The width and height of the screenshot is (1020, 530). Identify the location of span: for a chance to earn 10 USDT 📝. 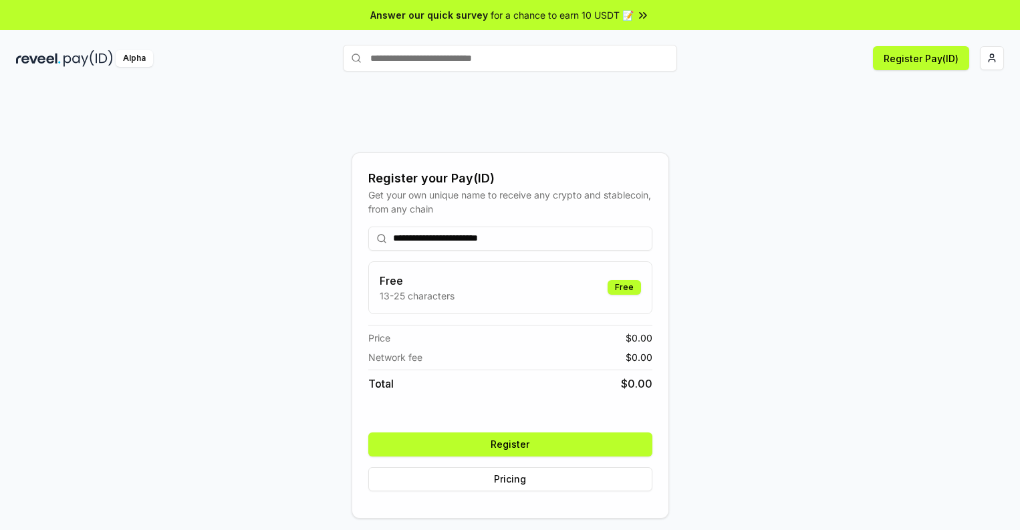
(562, 15).